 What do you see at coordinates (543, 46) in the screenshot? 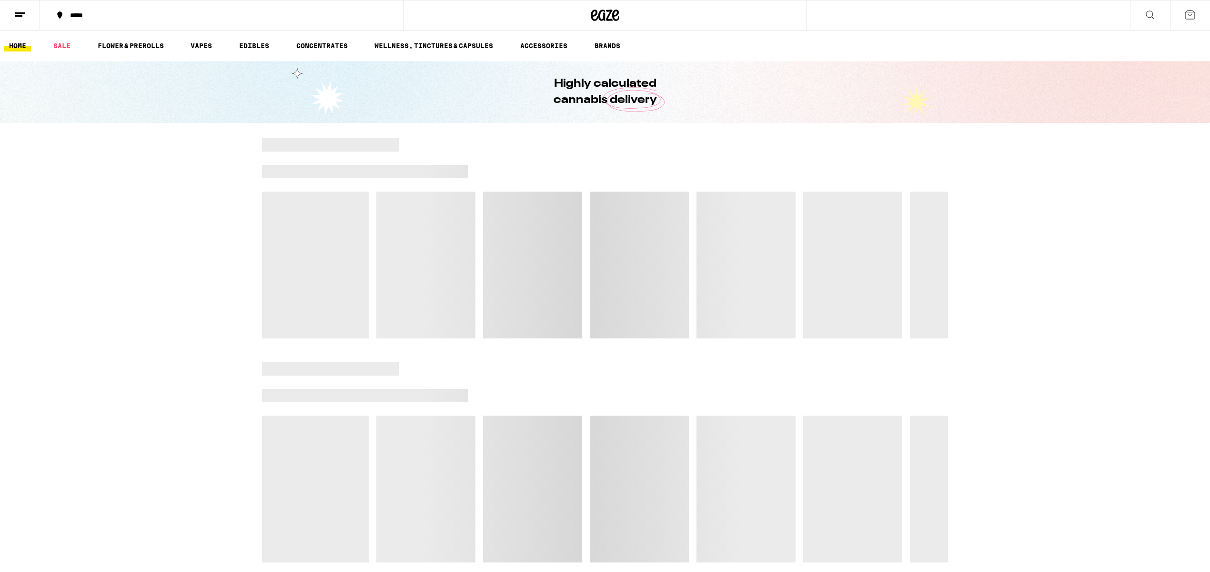
I see `a: ACCESSORIES` at bounding box center [543, 46].